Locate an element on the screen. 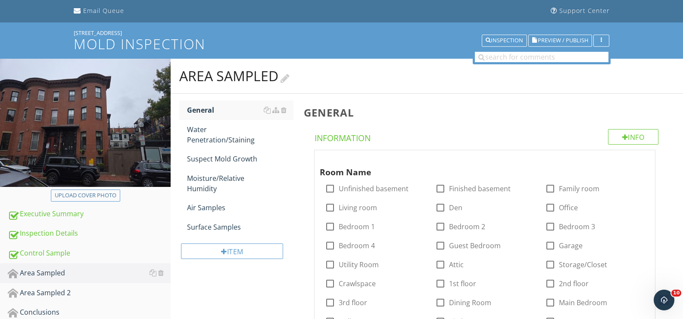 The image size is (683, 319). label: Guest Bedroom is located at coordinates (475, 245).